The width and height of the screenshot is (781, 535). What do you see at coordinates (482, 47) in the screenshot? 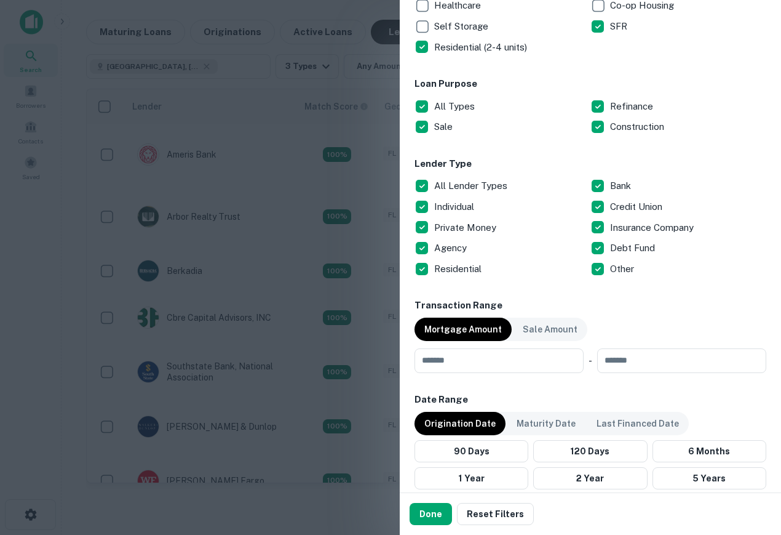
I see `p: Residential (2-4 units)` at bounding box center [482, 47].